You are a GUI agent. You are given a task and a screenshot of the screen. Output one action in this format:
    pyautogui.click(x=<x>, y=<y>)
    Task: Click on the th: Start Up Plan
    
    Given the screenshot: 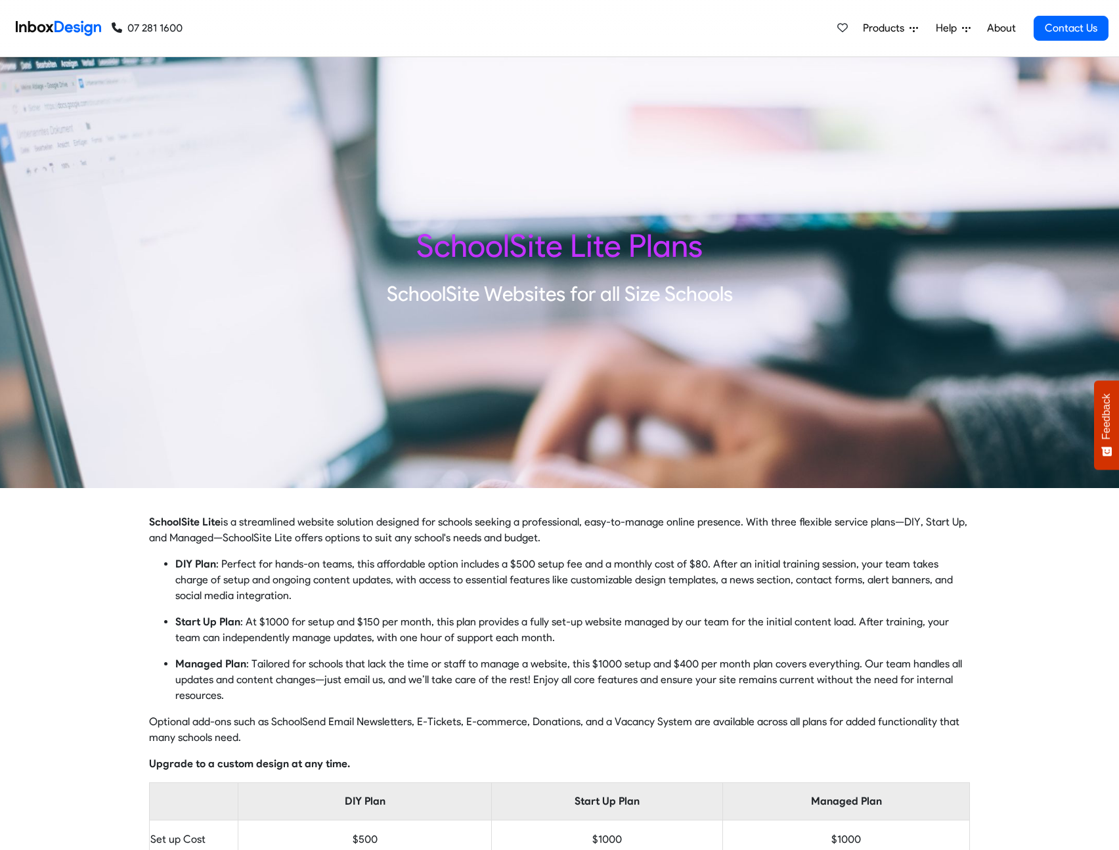 What is the action you would take?
    pyautogui.click(x=607, y=801)
    